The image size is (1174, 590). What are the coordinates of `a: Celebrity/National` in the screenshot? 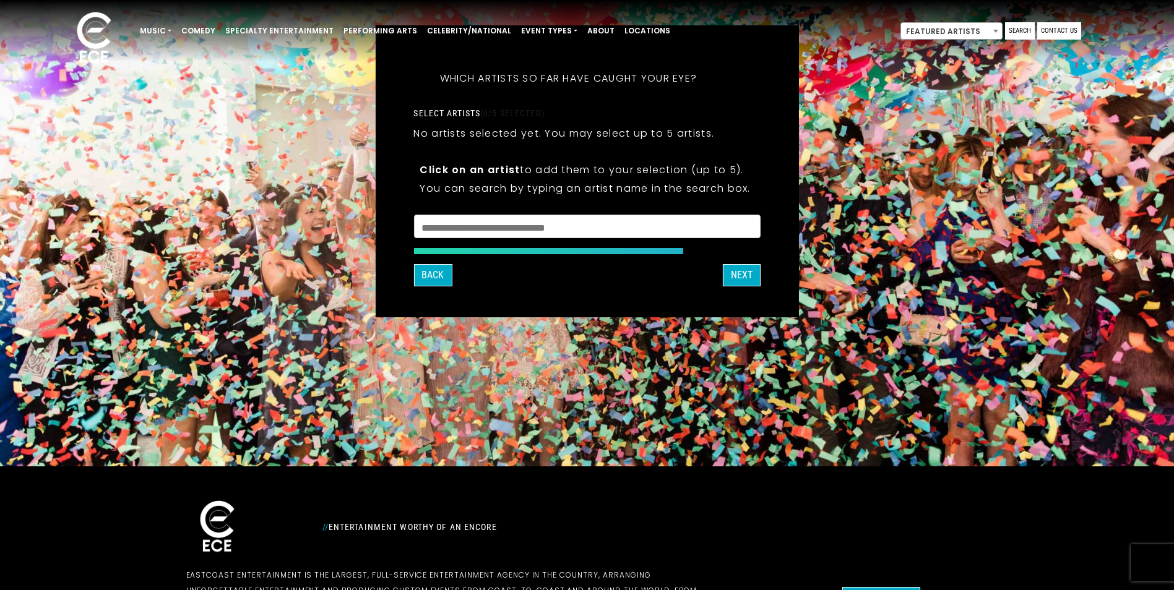 It's located at (469, 31).